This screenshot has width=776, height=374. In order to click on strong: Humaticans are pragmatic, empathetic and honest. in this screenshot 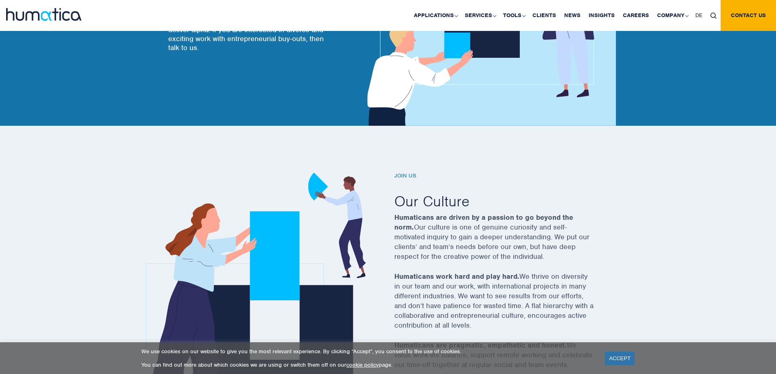, I will do `click(480, 346)`.